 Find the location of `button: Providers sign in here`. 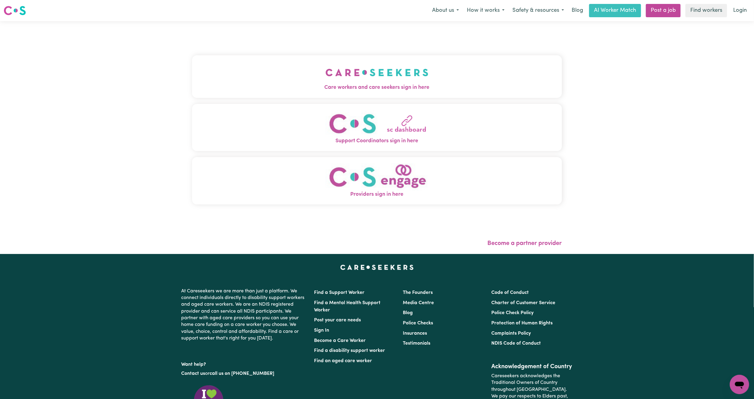

button: Providers sign in here is located at coordinates (377, 180).